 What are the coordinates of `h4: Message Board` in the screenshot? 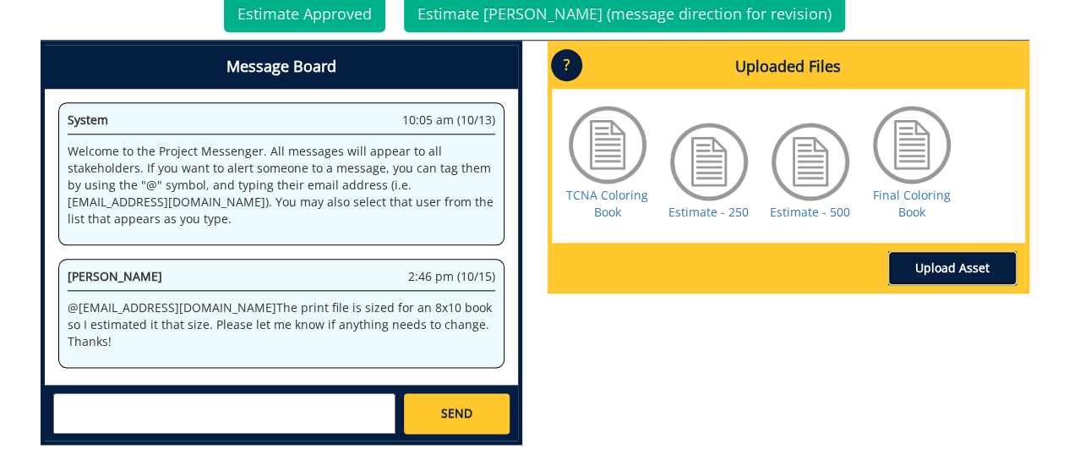 It's located at (281, 67).